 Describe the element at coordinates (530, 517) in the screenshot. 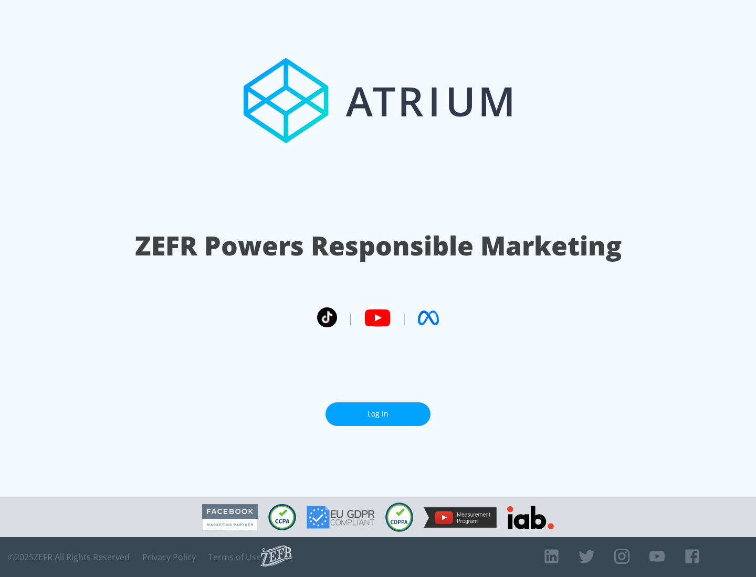

I see `img: IAB` at that location.